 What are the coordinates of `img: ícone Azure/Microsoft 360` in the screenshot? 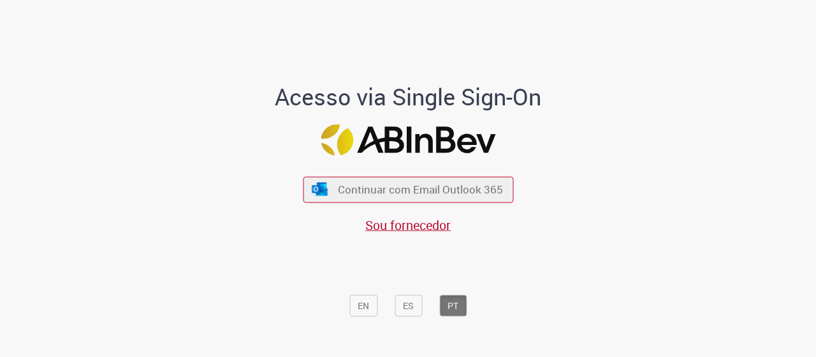 It's located at (320, 189).